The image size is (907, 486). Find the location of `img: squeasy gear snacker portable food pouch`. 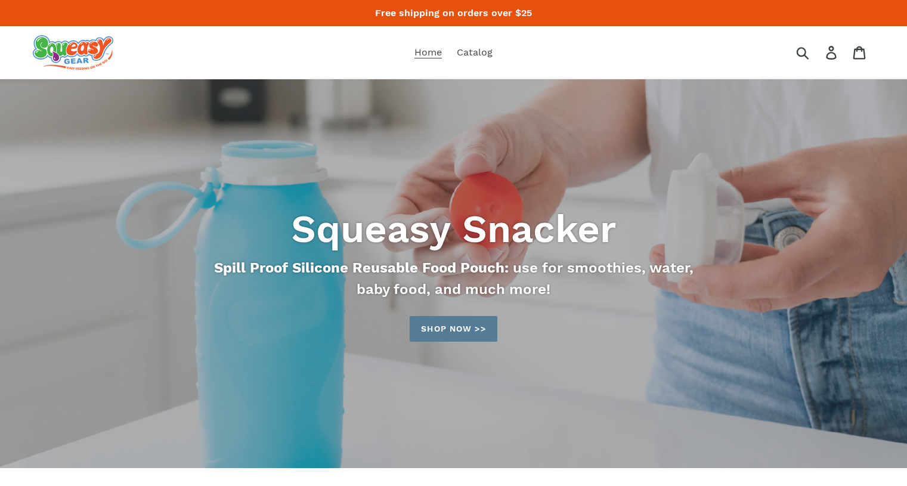

img: squeasy gear snacker portable food pouch is located at coordinates (73, 52).